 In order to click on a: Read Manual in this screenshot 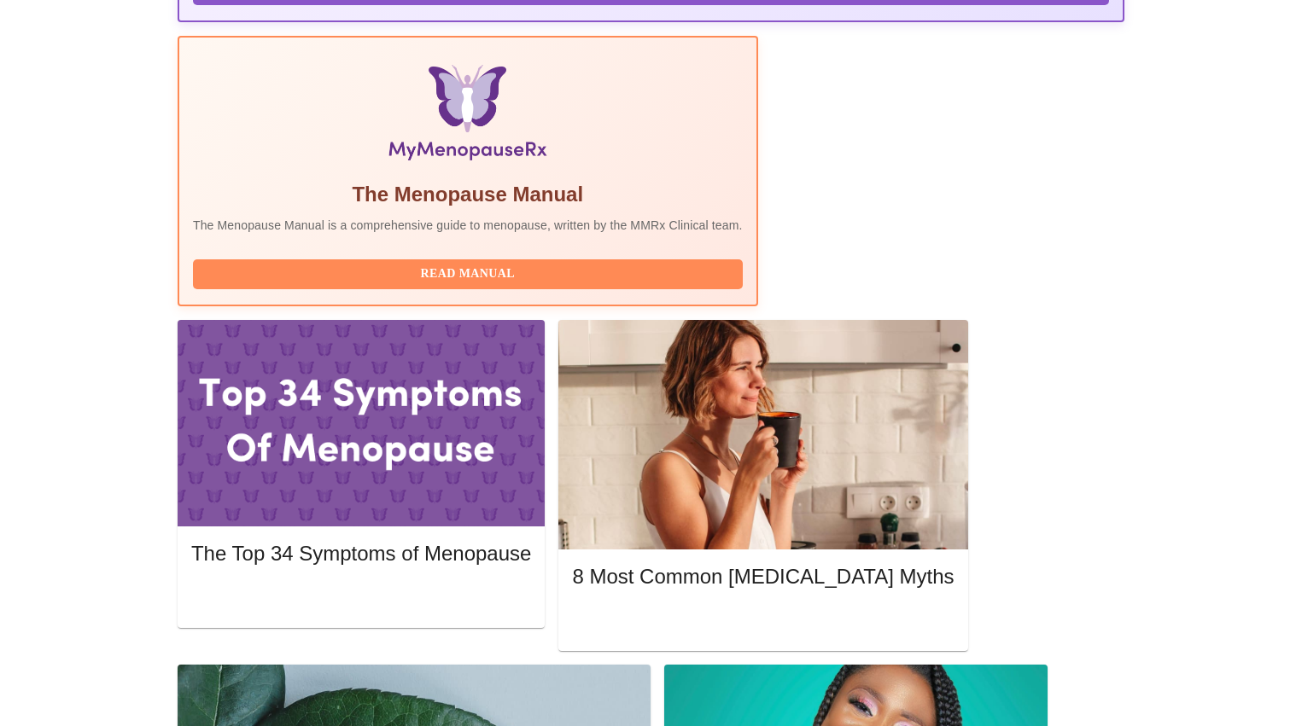, I will do `click(470, 272)`.